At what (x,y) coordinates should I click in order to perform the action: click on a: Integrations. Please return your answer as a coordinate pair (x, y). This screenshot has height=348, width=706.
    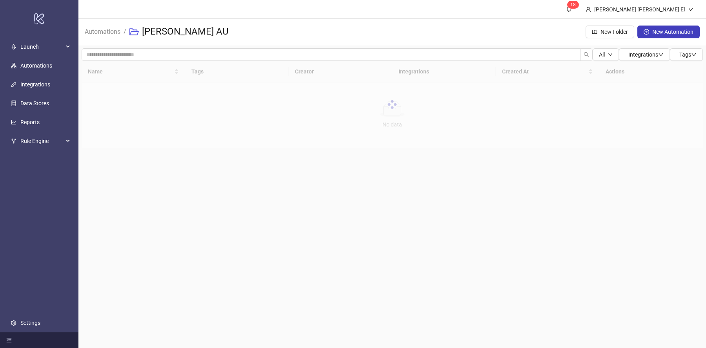
    Looking at the image, I should click on (35, 84).